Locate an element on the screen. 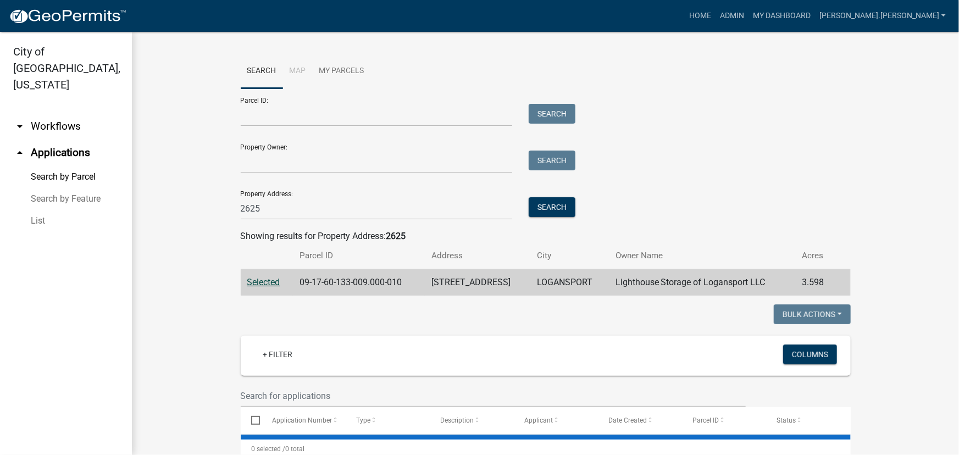 The width and height of the screenshot is (959, 455). span: Application Number is located at coordinates (302, 421).